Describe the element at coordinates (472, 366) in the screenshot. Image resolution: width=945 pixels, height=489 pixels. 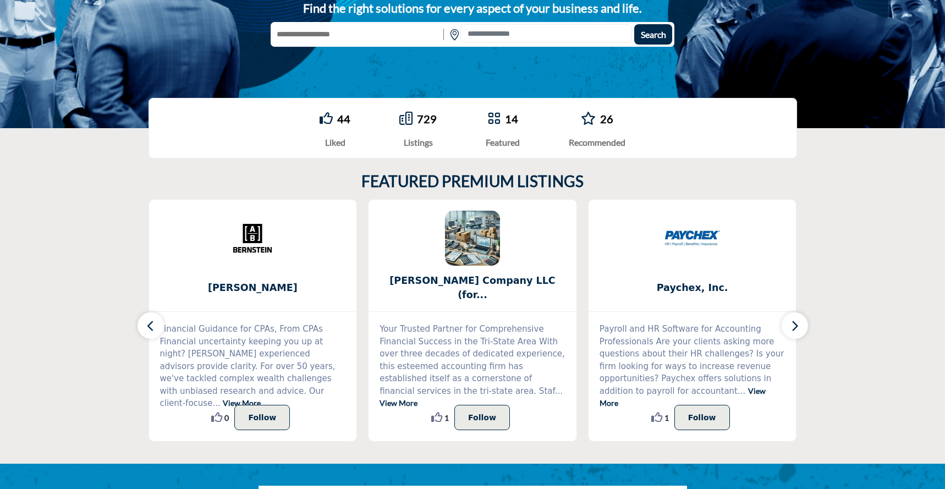
I see `p: Your Trusted Partner for Comprehensive Financial Success in the Tri-State Area With over three de...` at that location.